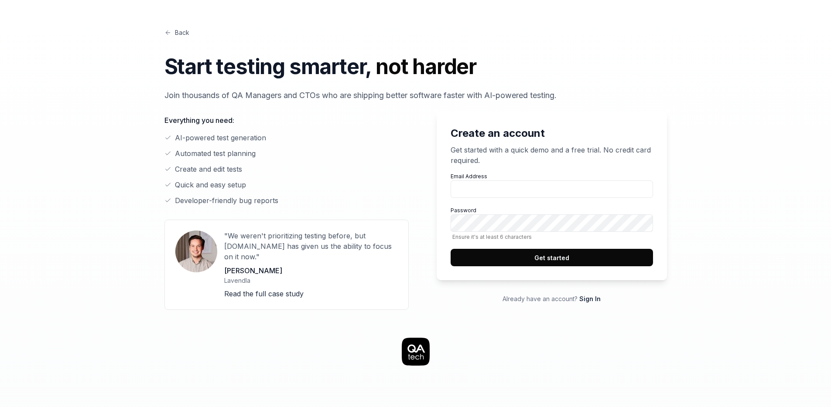  What do you see at coordinates (287, 185) in the screenshot?
I see `li: Quick and easy setup` at bounding box center [287, 185].